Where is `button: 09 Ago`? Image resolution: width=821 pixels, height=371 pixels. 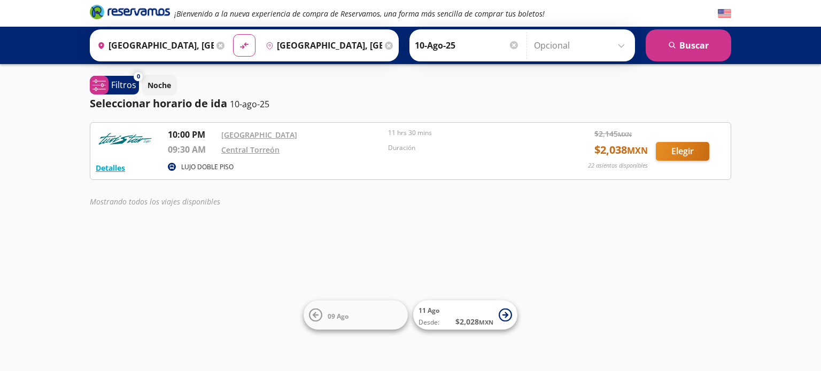 button: 09 Ago is located at coordinates (355, 315).